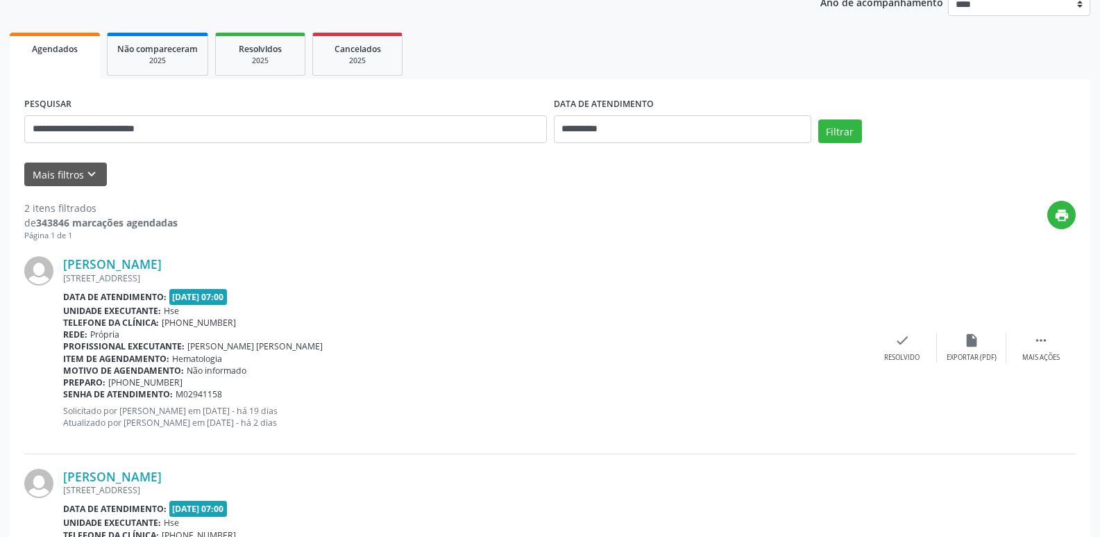  What do you see at coordinates (260, 49) in the screenshot?
I see `span: Resolvidos` at bounding box center [260, 49].